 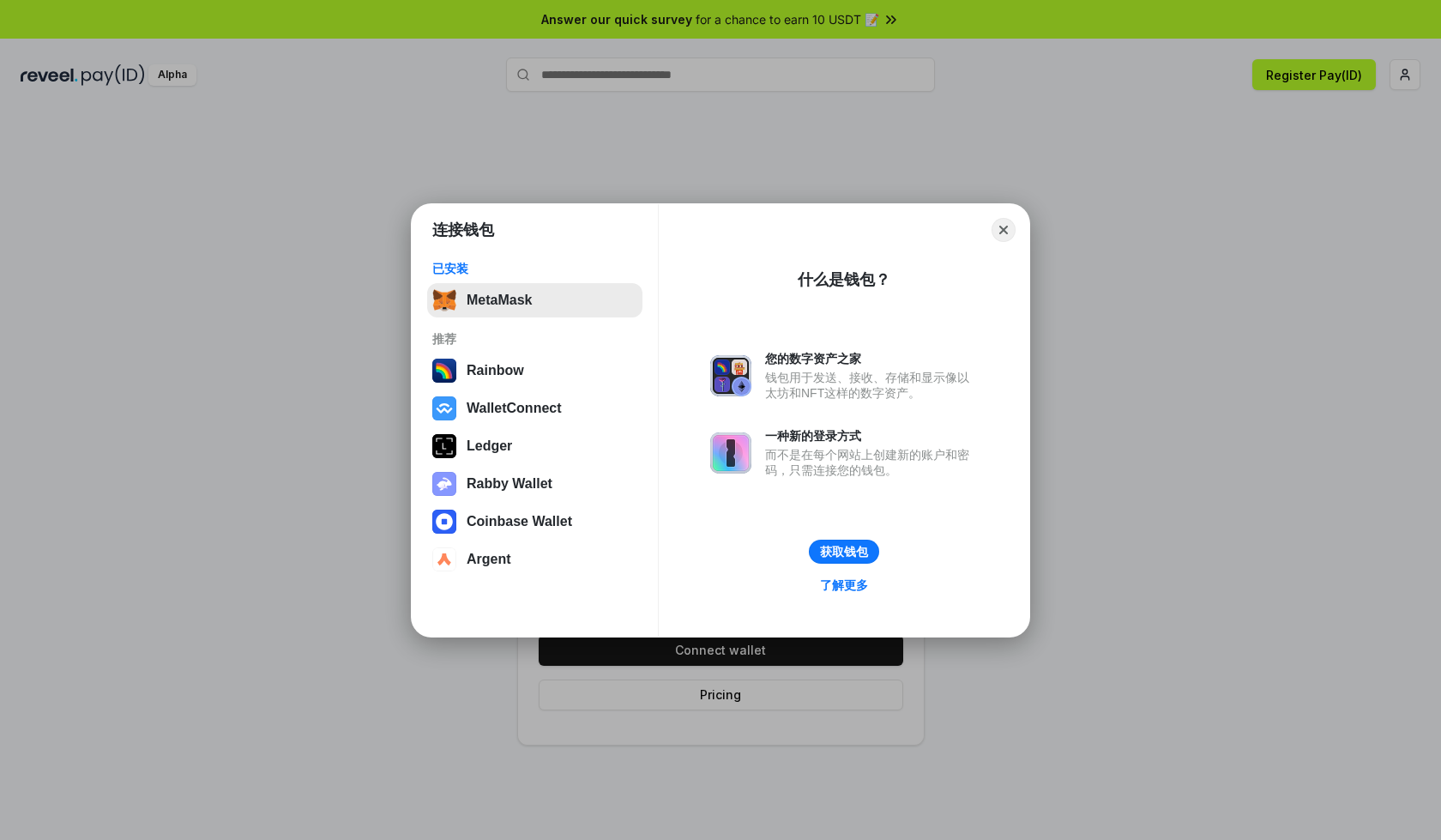 What do you see at coordinates (535, 484) in the screenshot?
I see `button: Rabby Wallet` at bounding box center [535, 484].